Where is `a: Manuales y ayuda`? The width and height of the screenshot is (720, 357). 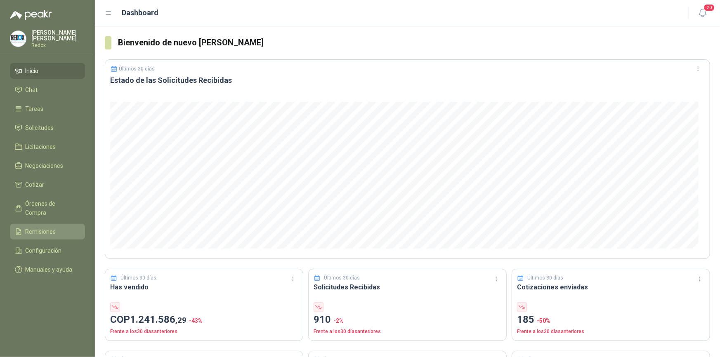 a: Manuales y ayuda is located at coordinates (47, 270).